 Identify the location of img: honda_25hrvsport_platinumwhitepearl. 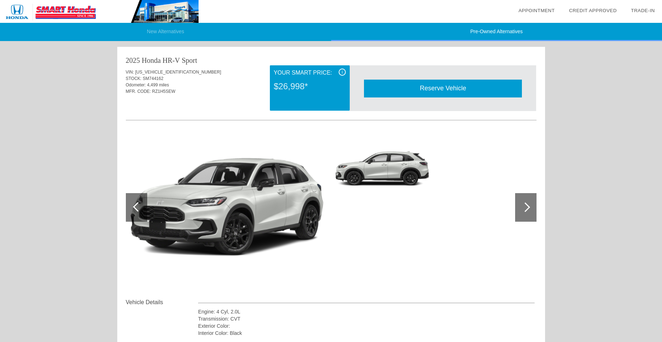
(382, 168).